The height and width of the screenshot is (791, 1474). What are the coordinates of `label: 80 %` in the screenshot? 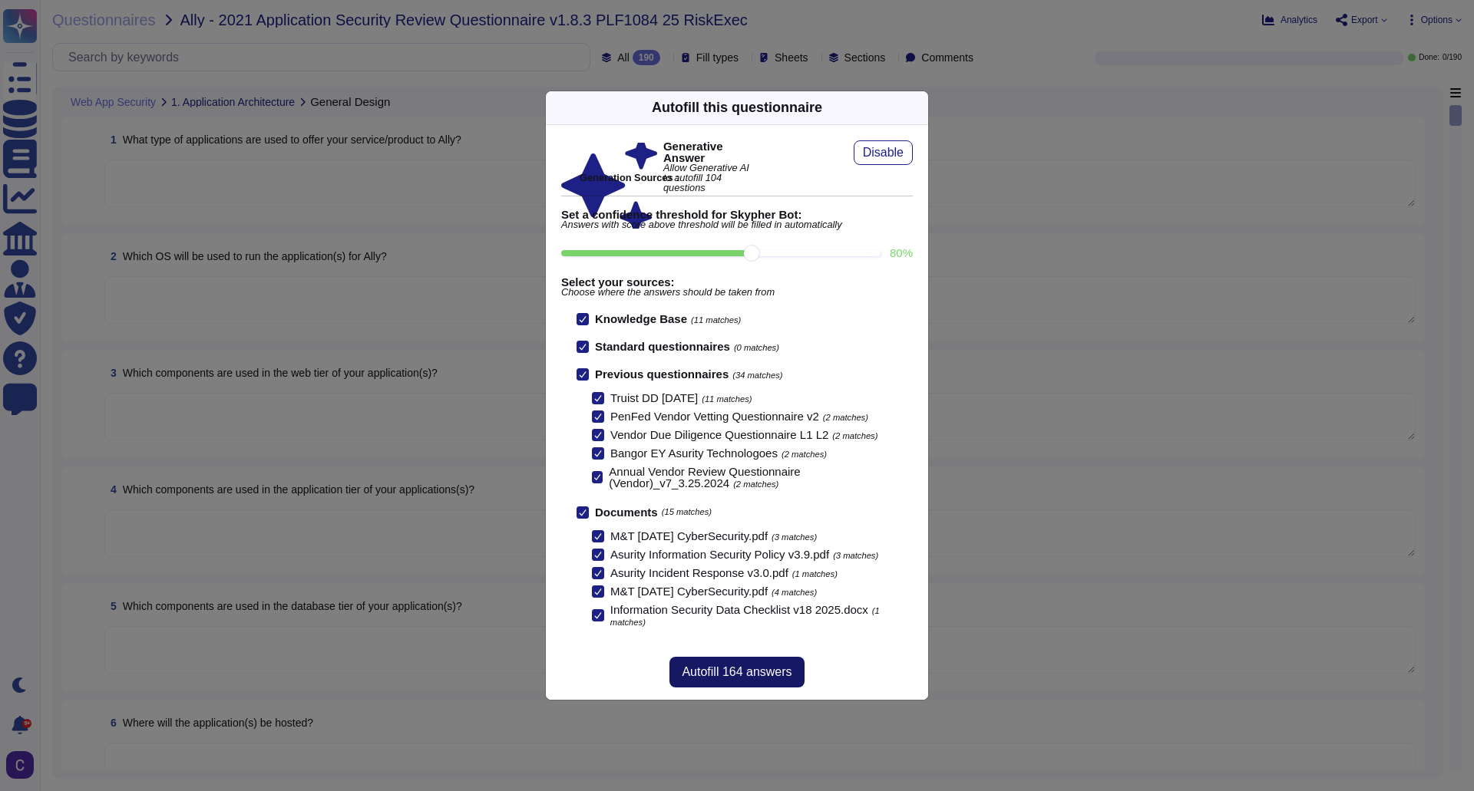 It's located at (901, 253).